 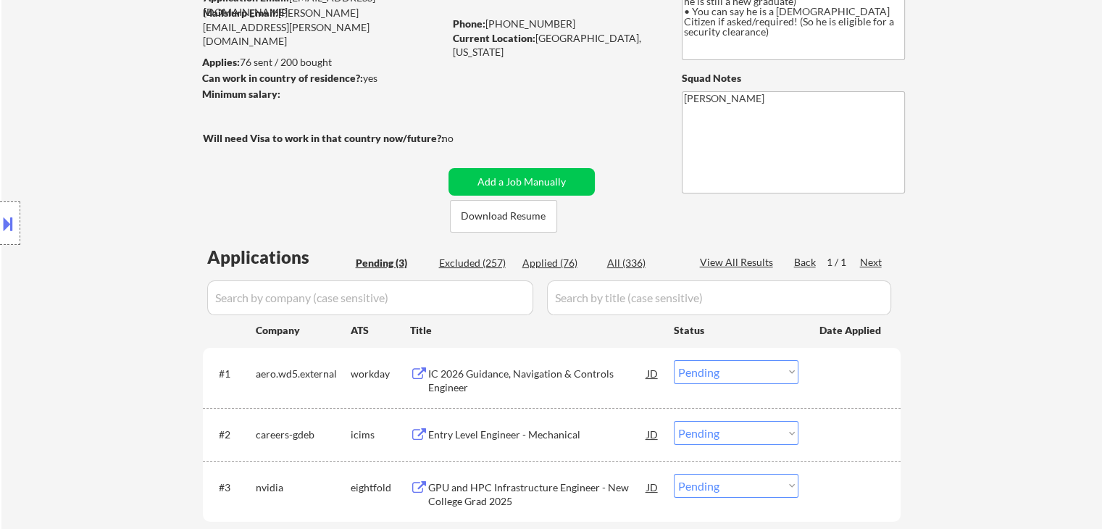 What do you see at coordinates (644, 263) in the screenshot?
I see `div: All (336)` at bounding box center [644, 263].